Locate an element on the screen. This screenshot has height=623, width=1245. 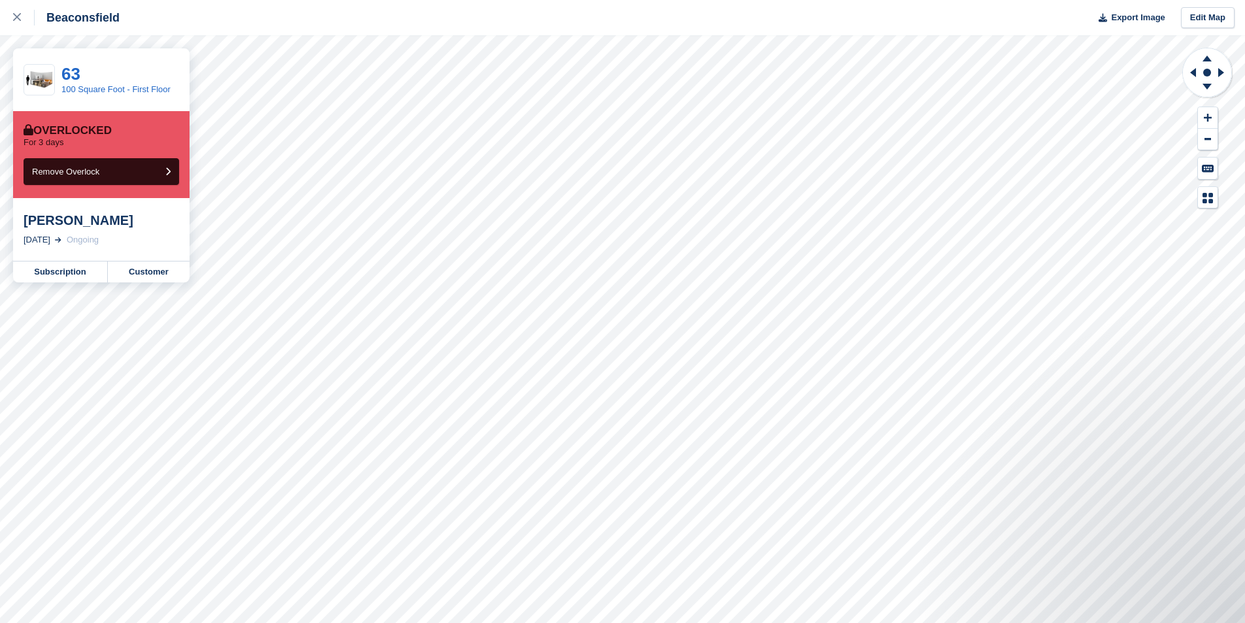
button: Export Image is located at coordinates (1128, 18).